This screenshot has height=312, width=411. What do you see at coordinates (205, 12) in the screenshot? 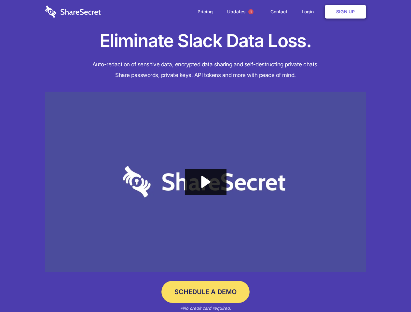
I see `a: Pricing` at bounding box center [205, 12].